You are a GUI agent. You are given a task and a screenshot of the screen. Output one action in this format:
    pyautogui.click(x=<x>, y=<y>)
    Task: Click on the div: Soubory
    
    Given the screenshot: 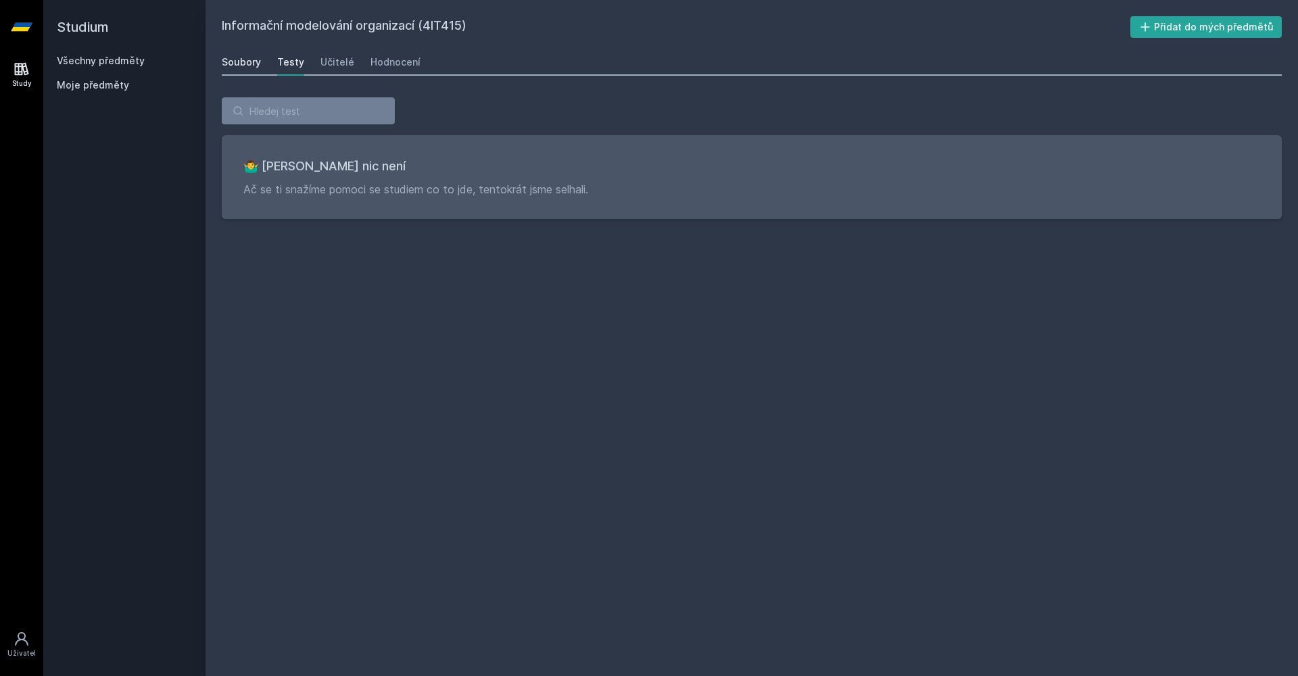 What is the action you would take?
    pyautogui.click(x=241, y=62)
    